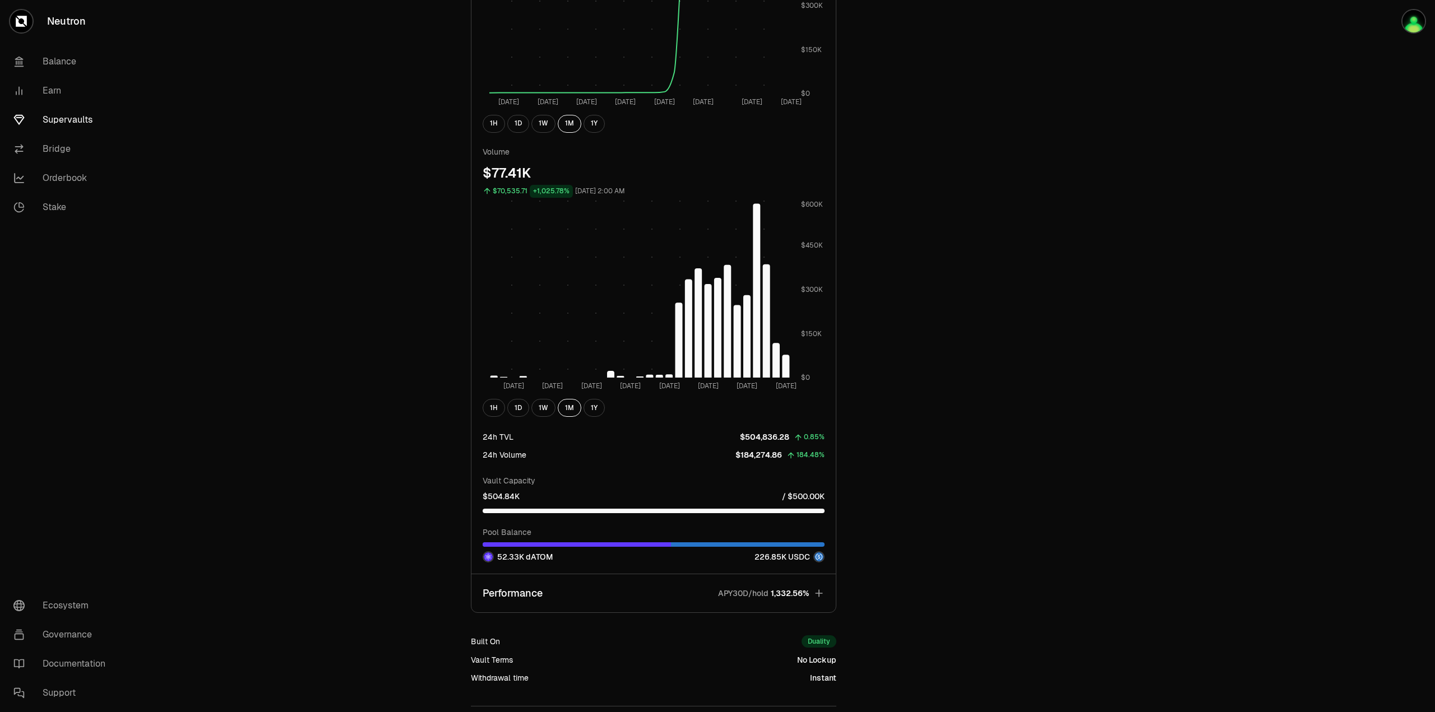 Image resolution: width=1435 pixels, height=712 pixels. Describe the element at coordinates (789, 557) in the screenshot. I see `div: 226.85K USDC` at that location.